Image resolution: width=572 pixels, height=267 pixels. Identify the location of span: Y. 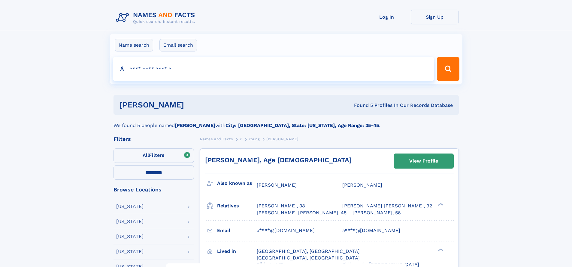
(241, 139).